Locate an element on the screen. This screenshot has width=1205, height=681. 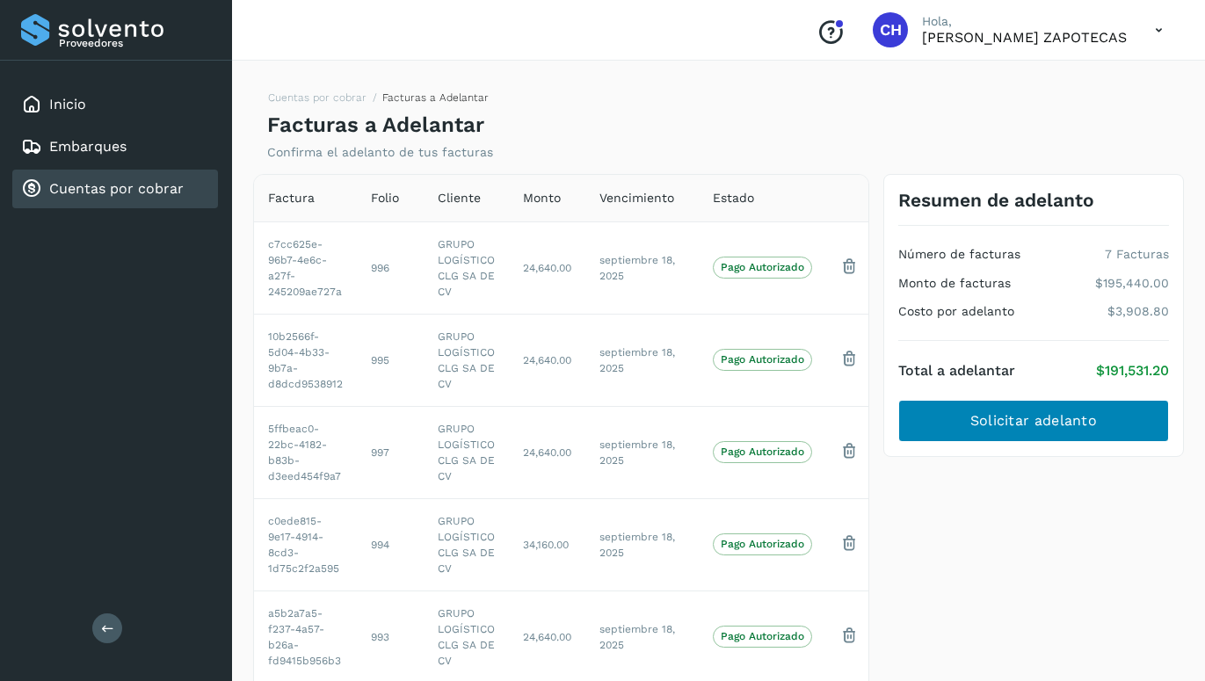
div: Embarques is located at coordinates (115, 147).